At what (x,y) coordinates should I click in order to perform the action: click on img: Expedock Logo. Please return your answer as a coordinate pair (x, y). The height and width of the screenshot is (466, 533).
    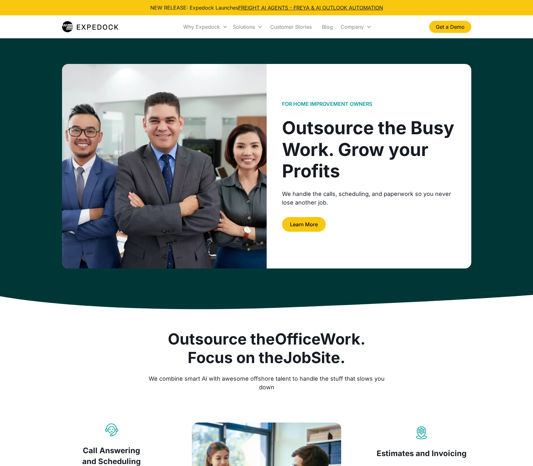
    Looking at the image, I should click on (90, 27).